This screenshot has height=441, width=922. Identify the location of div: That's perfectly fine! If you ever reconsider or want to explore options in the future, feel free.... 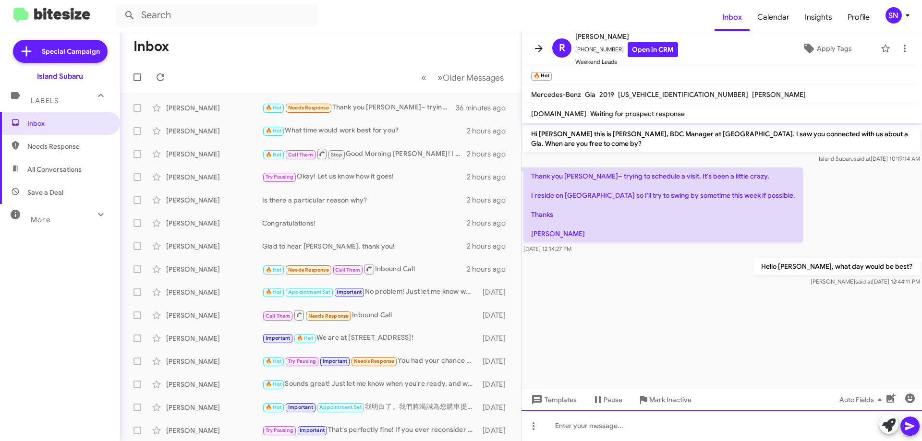
(370, 430).